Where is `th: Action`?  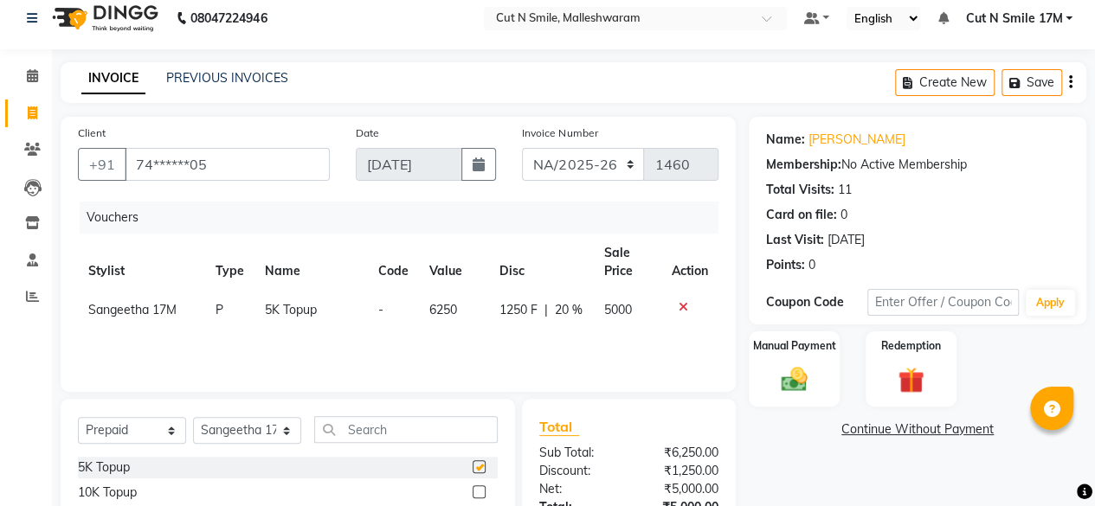 th: Action is located at coordinates (690, 262).